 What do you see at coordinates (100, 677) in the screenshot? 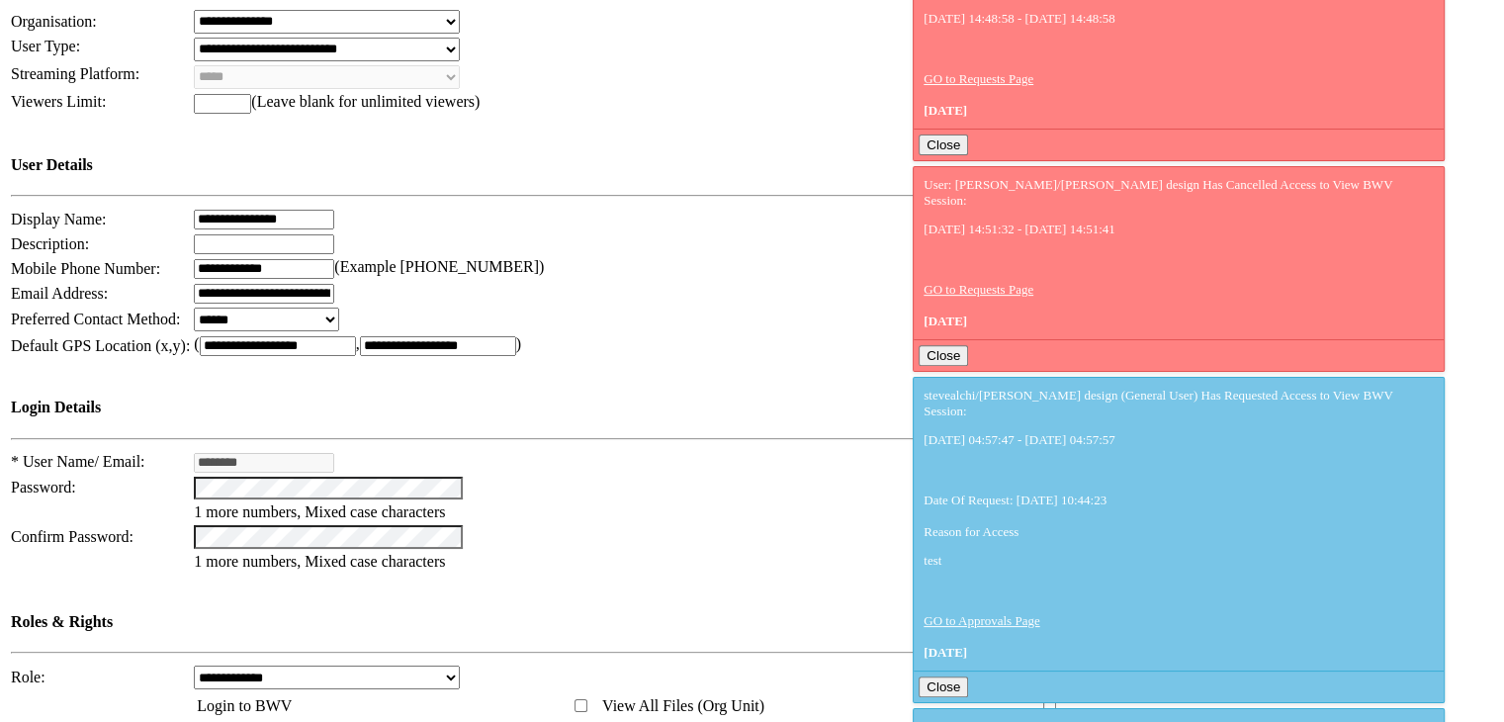
I see `td: Role:` at bounding box center [100, 677].